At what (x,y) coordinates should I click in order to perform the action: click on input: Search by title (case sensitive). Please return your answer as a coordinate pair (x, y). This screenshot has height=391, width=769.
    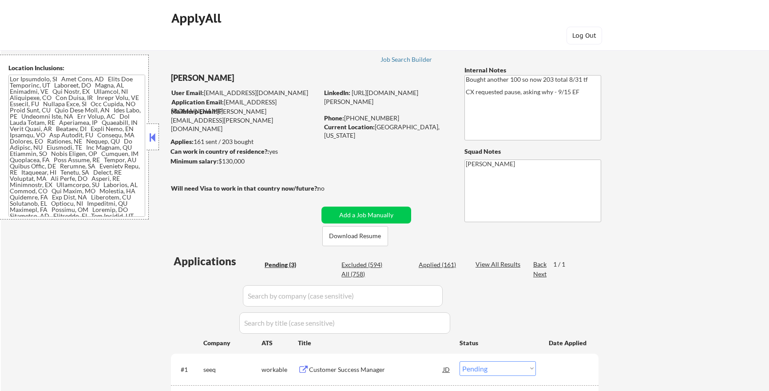
    Looking at the image, I should click on (345, 323).